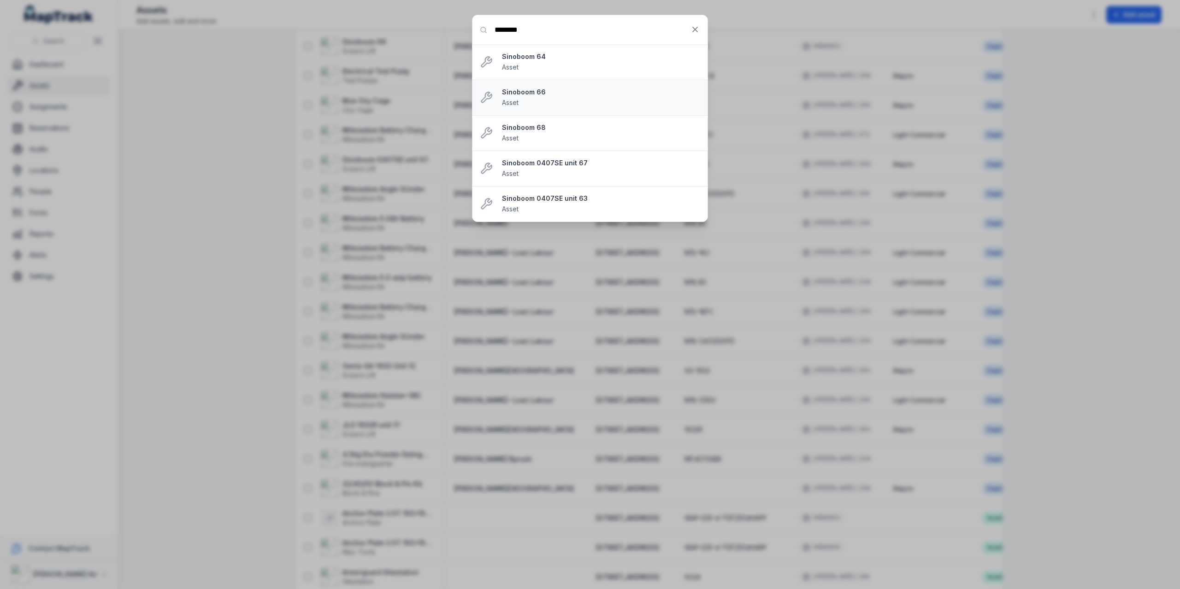 The height and width of the screenshot is (589, 1180). What do you see at coordinates (601, 57) in the screenshot?
I see `strong: Sinoboom 64` at bounding box center [601, 57].